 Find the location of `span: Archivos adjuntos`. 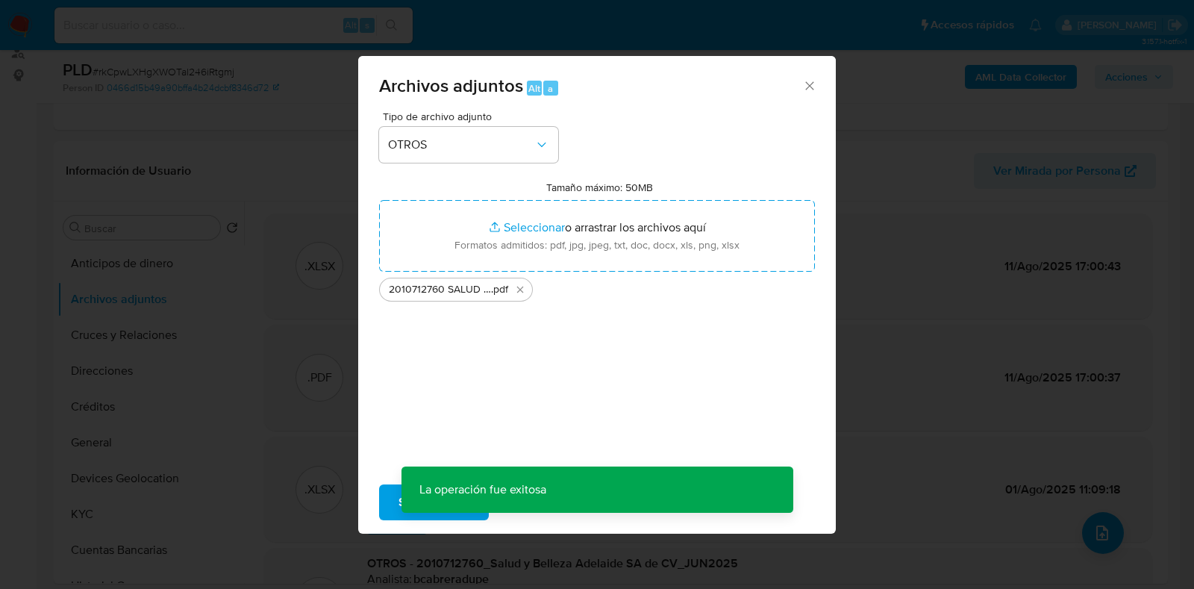

span: Archivos adjuntos is located at coordinates (451, 85).